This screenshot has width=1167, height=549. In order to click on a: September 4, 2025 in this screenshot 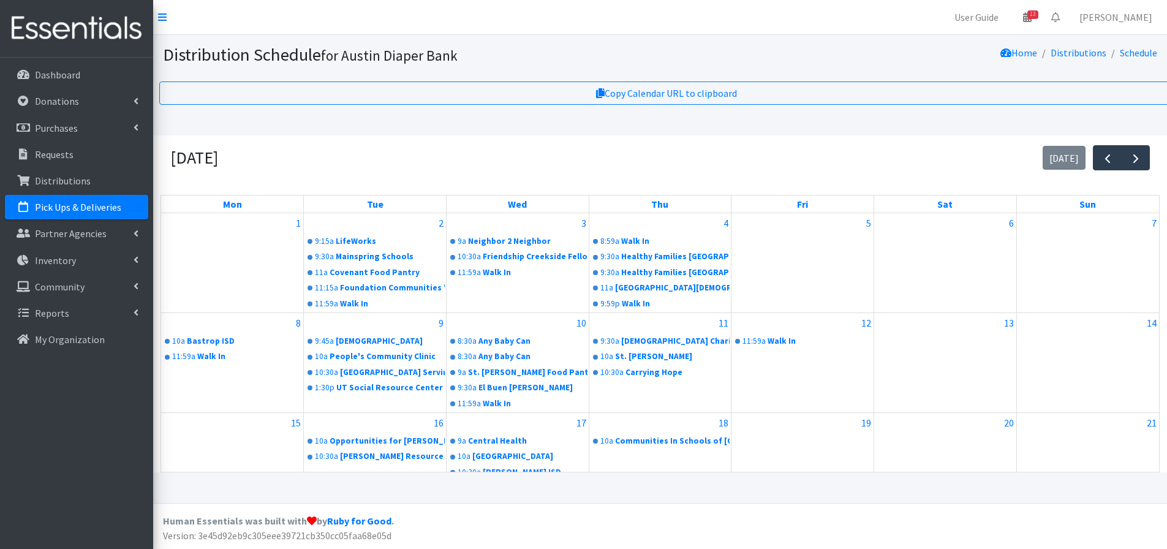, I will do `click(726, 223)`.